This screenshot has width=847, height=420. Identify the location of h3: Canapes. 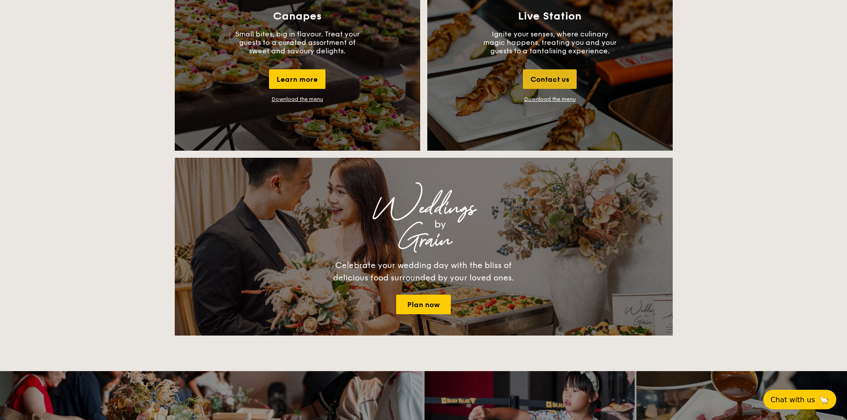
(297, 16).